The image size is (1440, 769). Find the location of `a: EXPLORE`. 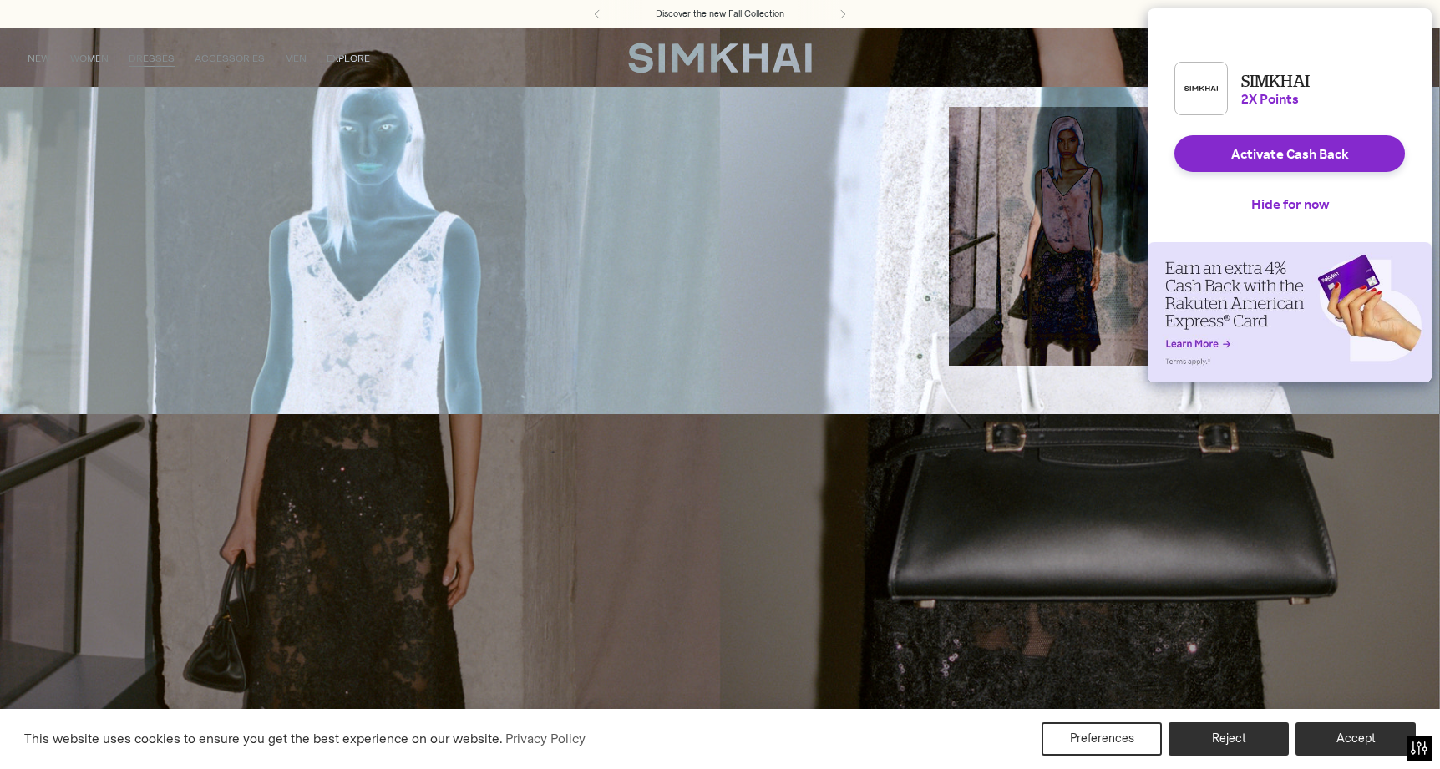

a: EXPLORE is located at coordinates (348, 58).